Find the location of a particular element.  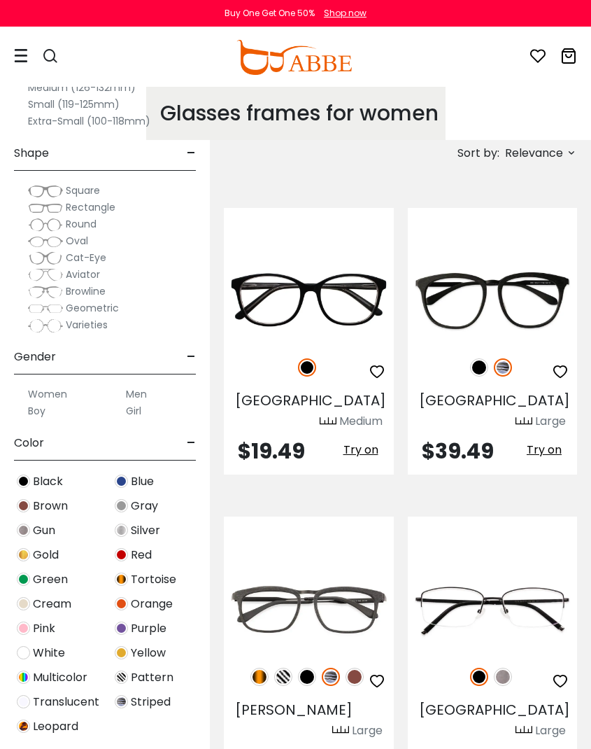

span: $39.49 is located at coordinates (458, 451).